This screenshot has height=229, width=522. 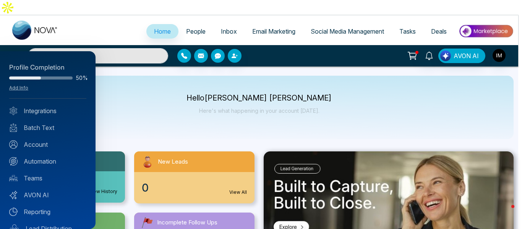 I want to click on img: batch_text_white.png, so click(x=13, y=128).